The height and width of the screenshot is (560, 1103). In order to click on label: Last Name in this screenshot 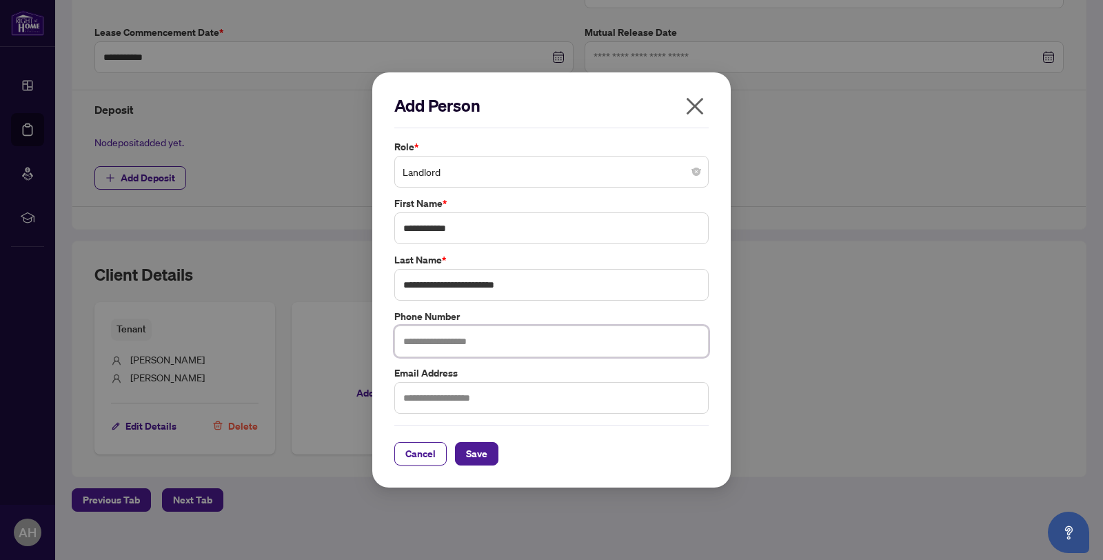, I will do `click(551, 260)`.